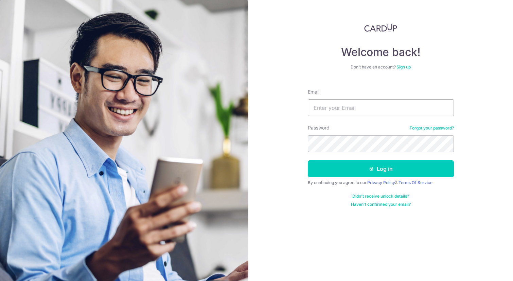 The height and width of the screenshot is (281, 513). I want to click on img: CardUp Logo, so click(381, 28).